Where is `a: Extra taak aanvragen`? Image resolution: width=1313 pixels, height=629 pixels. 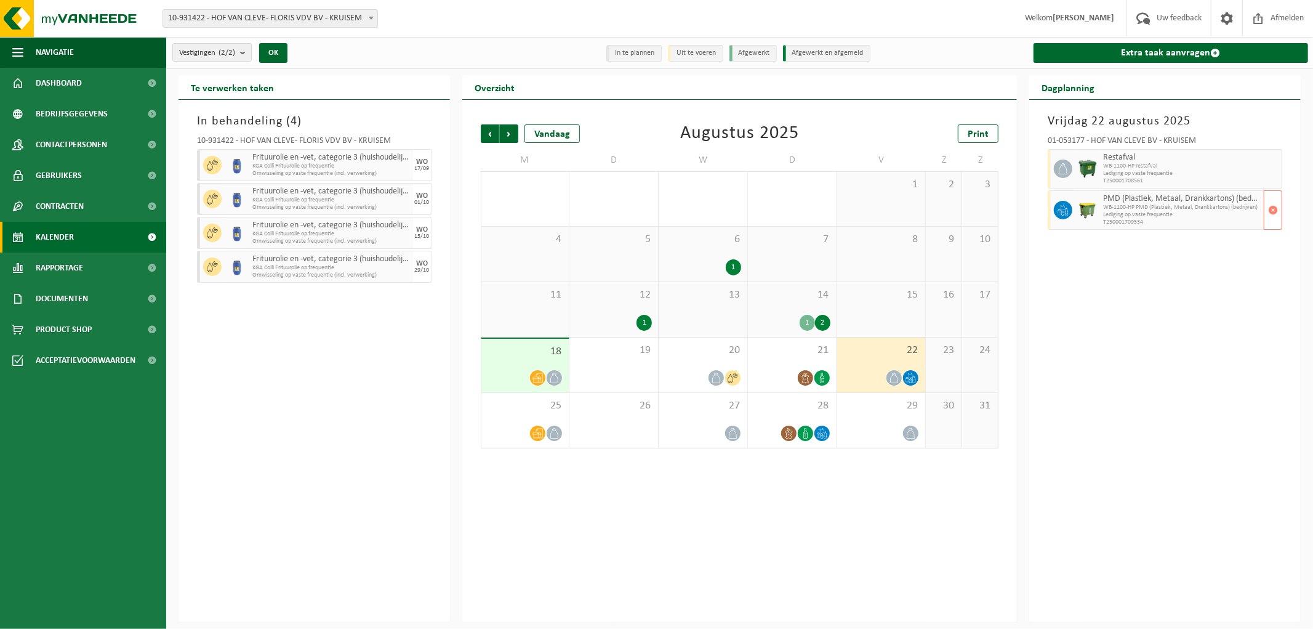 a: Extra taak aanvragen is located at coordinates (1171, 53).